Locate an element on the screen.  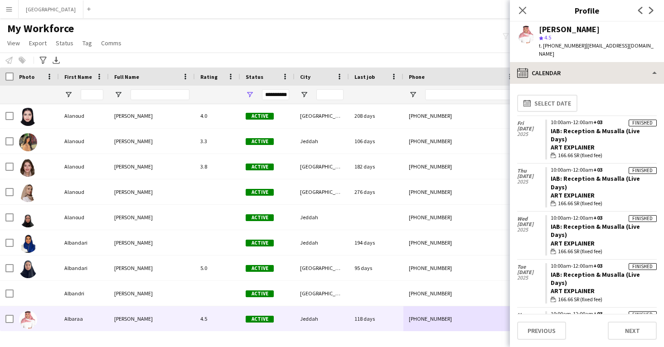
input: City Filter Input is located at coordinates (330, 95).